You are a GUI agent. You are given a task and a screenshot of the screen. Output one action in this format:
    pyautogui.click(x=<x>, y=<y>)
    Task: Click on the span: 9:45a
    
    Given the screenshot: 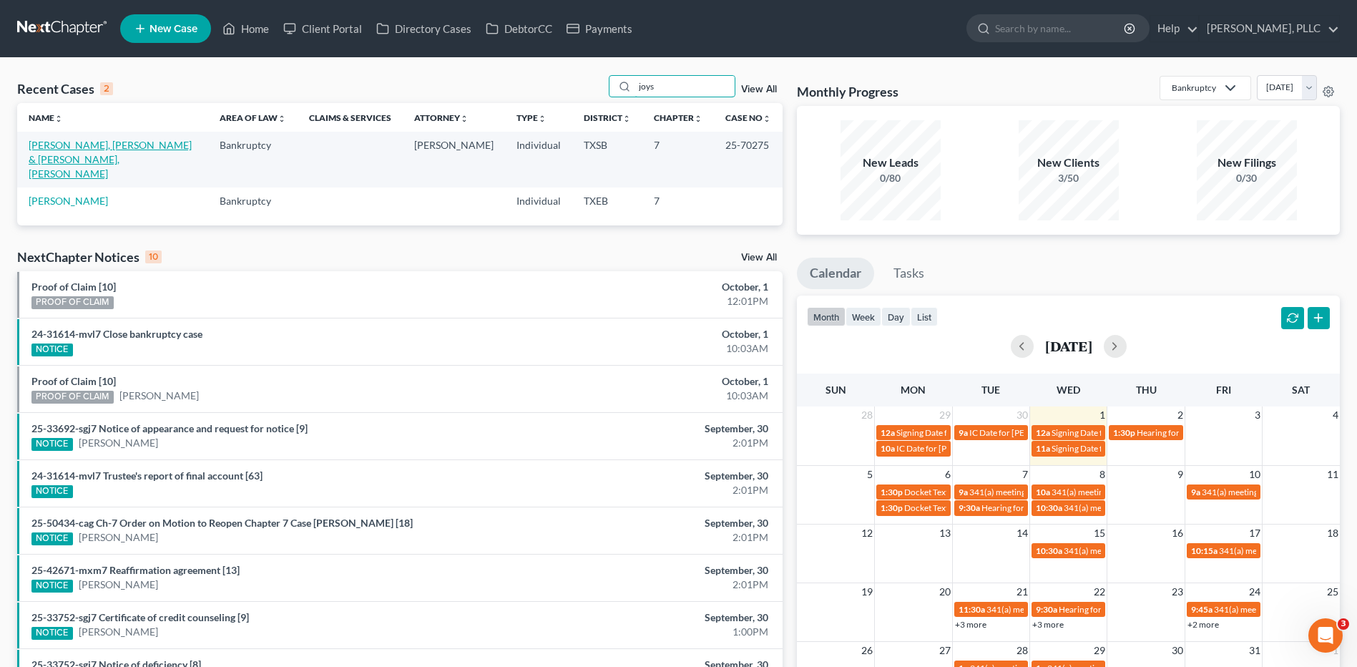 What is the action you would take?
    pyautogui.click(x=1202, y=609)
    